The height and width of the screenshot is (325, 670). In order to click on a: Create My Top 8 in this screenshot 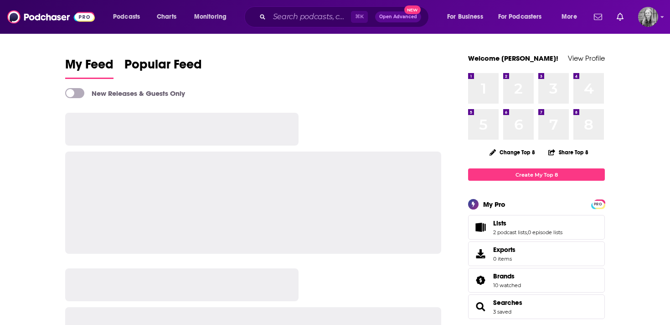, I will do `click(536, 174)`.